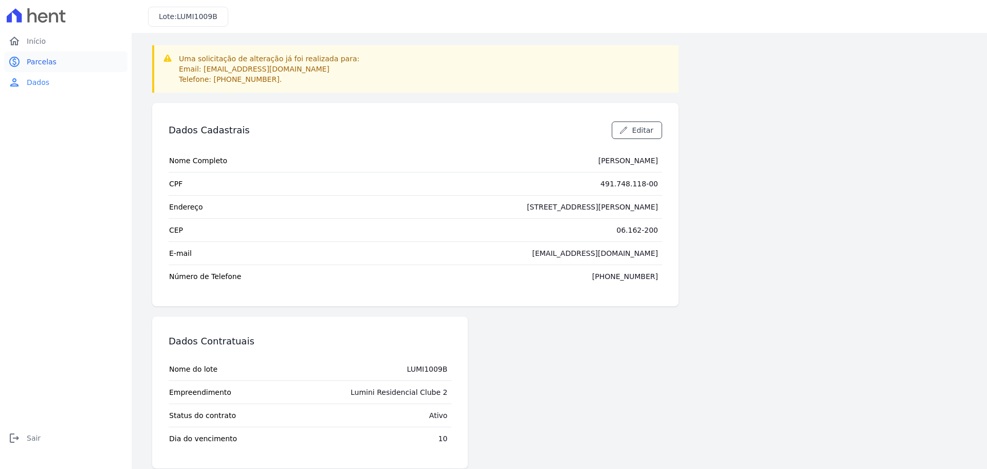 The width and height of the screenshot is (987, 469). What do you see at coordinates (198, 160) in the screenshot?
I see `span: Nome Completo` at bounding box center [198, 160].